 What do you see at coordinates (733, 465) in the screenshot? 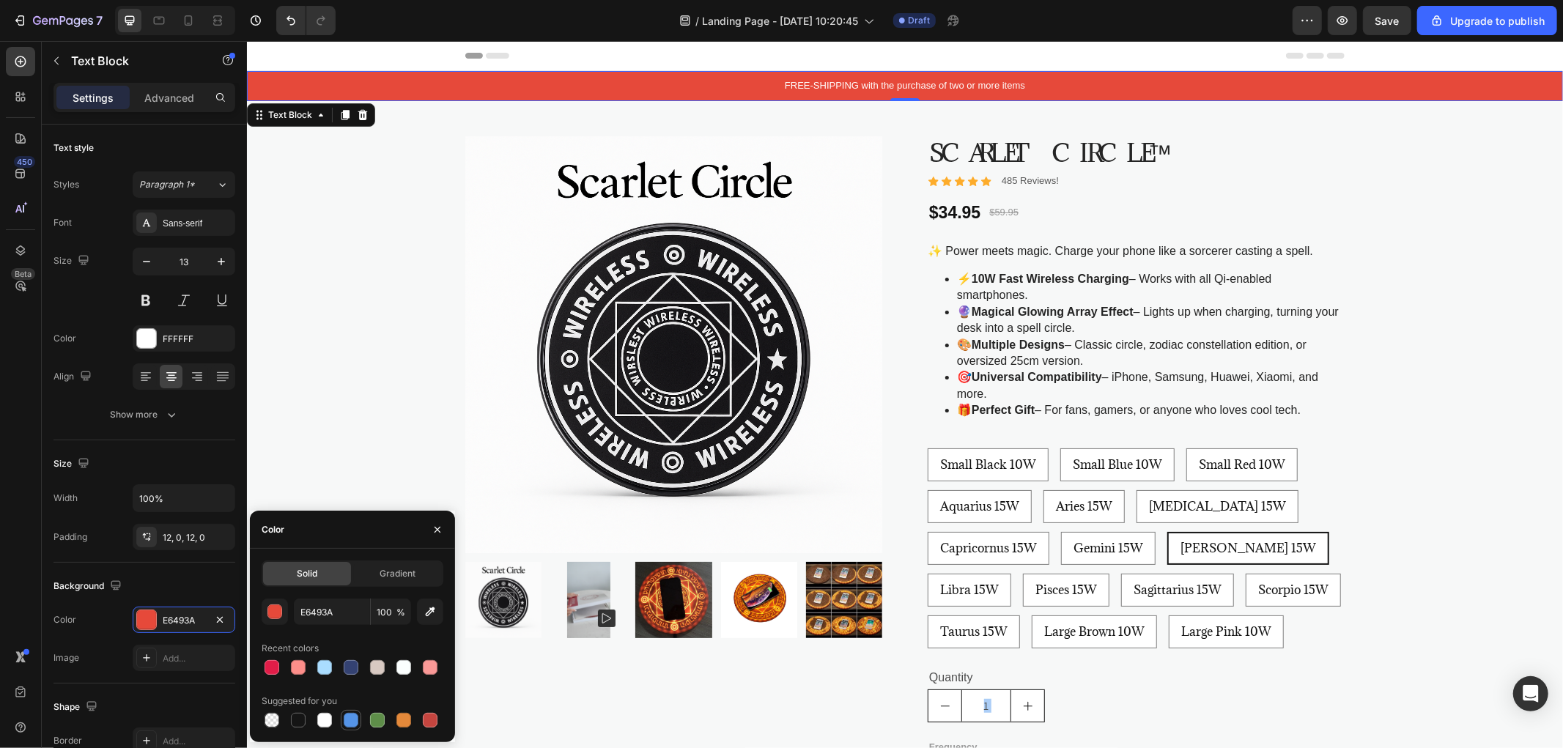
I see `span: Aquarius 15W` at bounding box center [733, 465].